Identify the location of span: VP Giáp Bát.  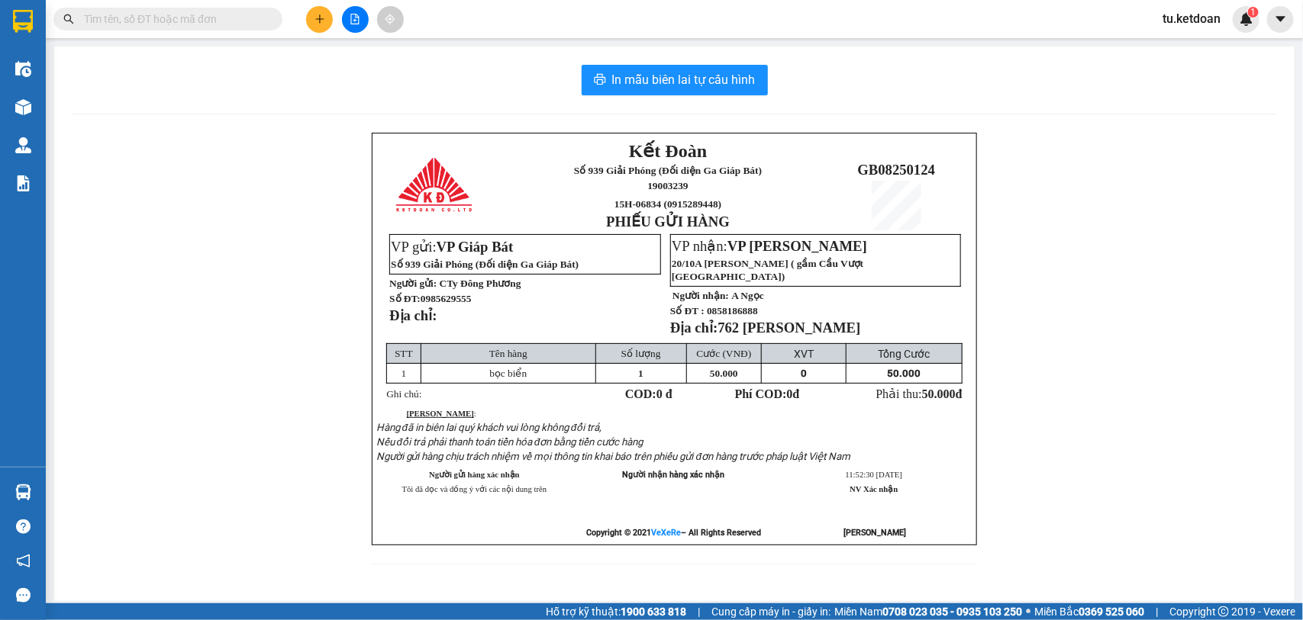
(475, 246).